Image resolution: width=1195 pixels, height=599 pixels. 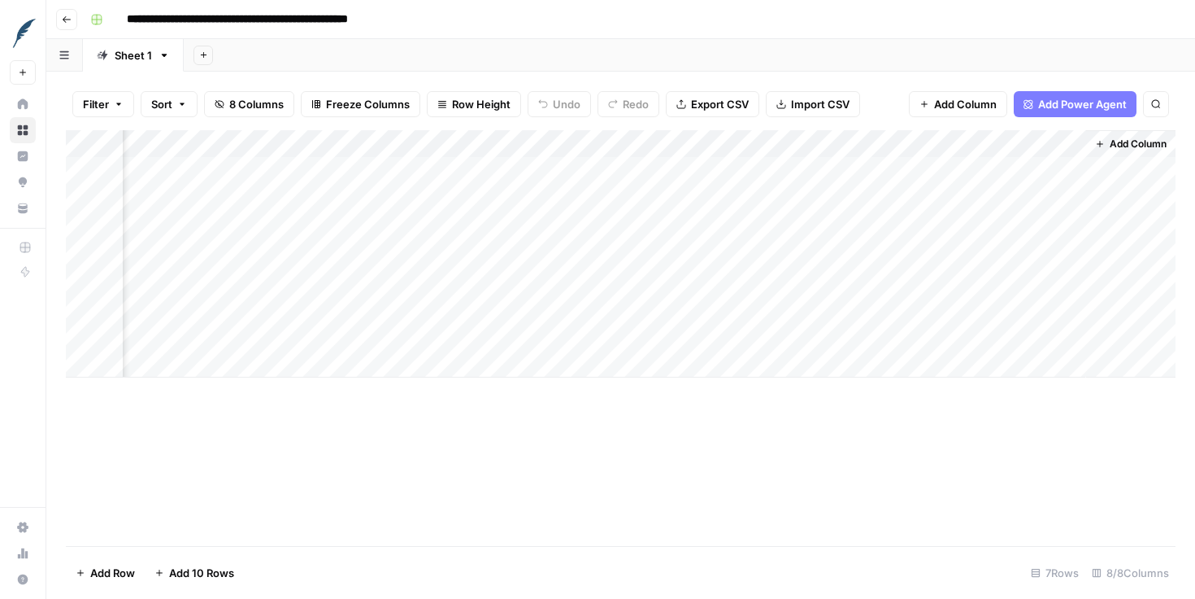 I want to click on button: Export CSV, so click(x=712, y=104).